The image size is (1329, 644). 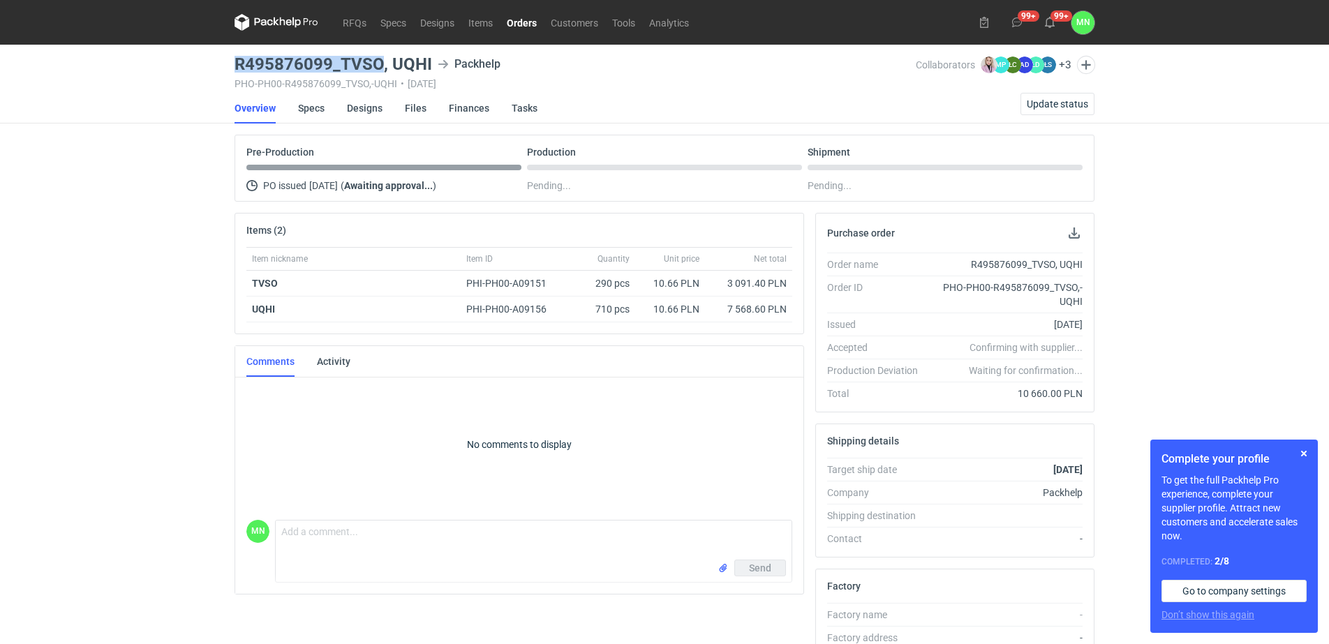 What do you see at coordinates (333, 64) in the screenshot?
I see `h3: R495876099_TVSO, UQHI` at bounding box center [333, 64].